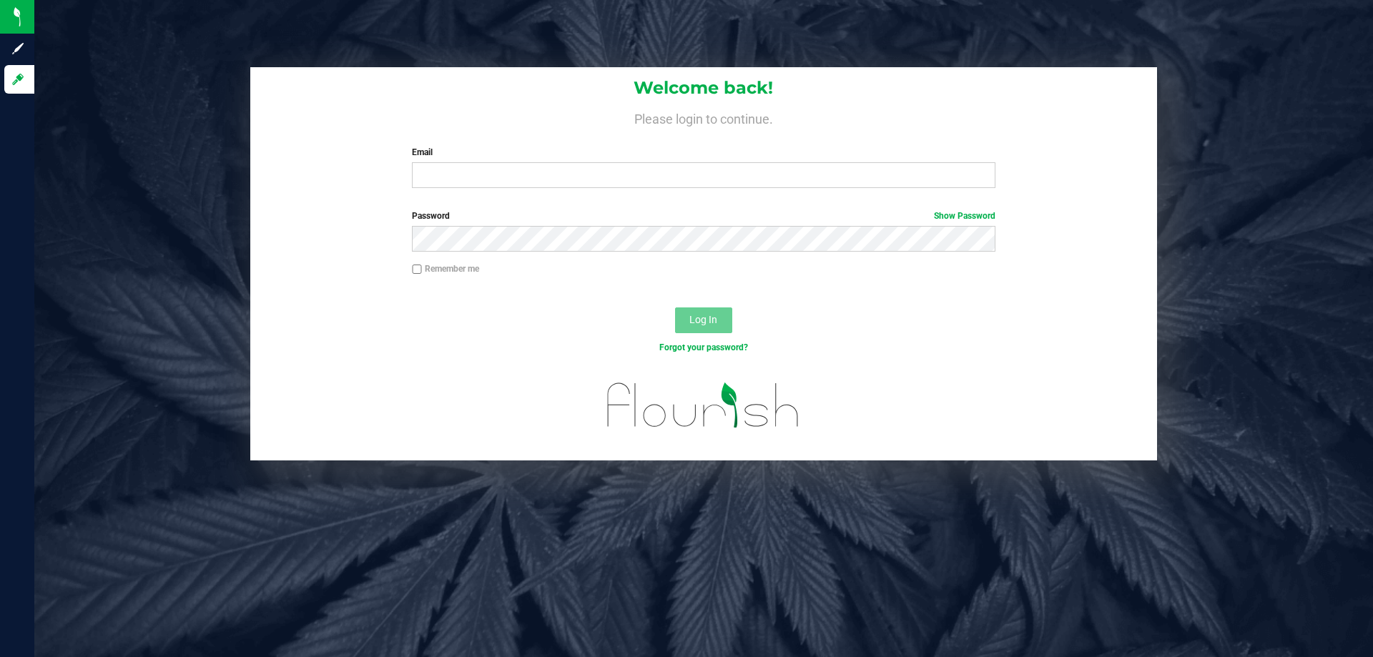 This screenshot has width=1373, height=657. What do you see at coordinates (704, 88) in the screenshot?
I see `h1: Welcome back!` at bounding box center [704, 88].